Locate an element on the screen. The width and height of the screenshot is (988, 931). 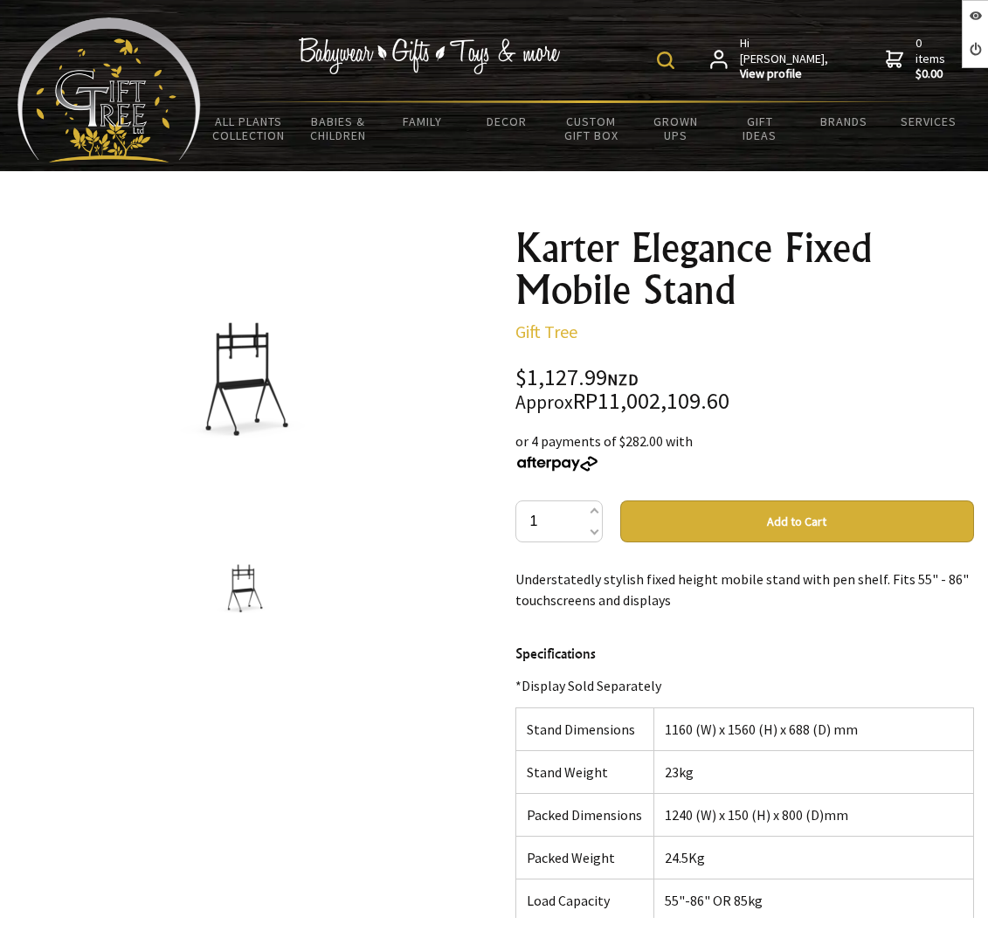
a: Custom Gift Box is located at coordinates (591, 128).